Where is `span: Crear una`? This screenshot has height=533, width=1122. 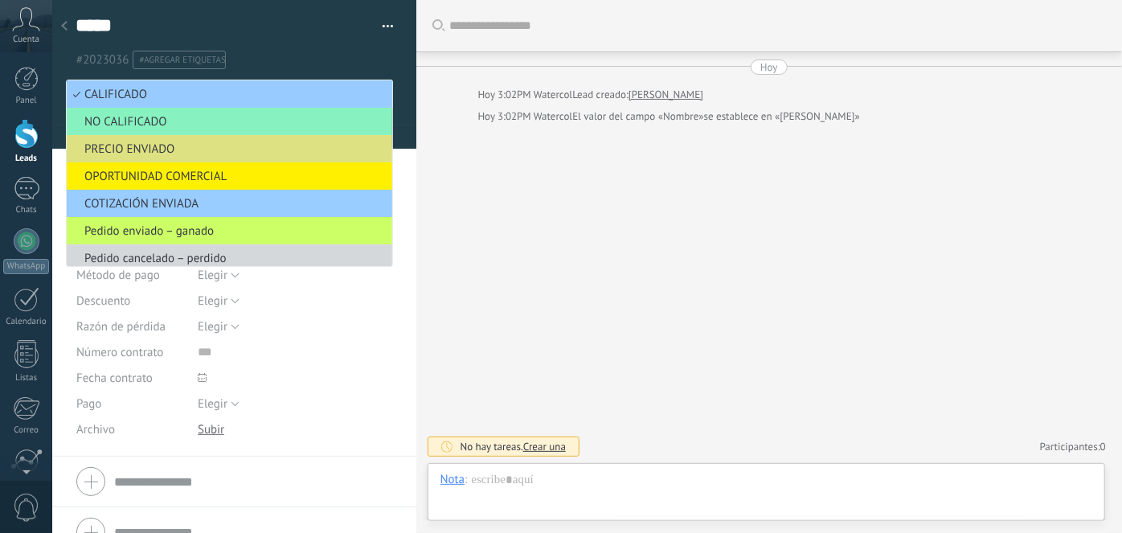 span: Crear una is located at coordinates (544, 446).